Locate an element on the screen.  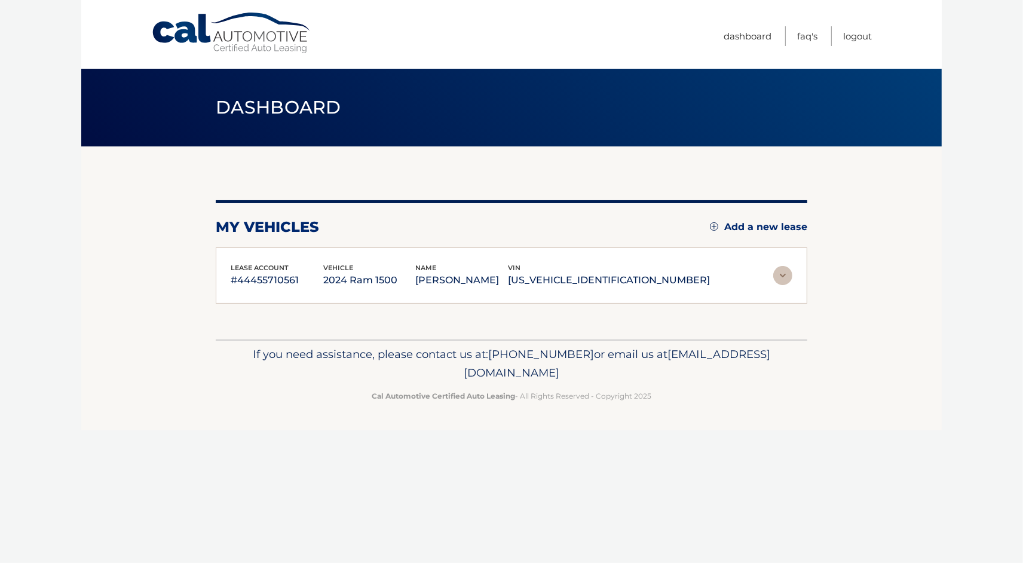
span: name is located at coordinates (426, 268).